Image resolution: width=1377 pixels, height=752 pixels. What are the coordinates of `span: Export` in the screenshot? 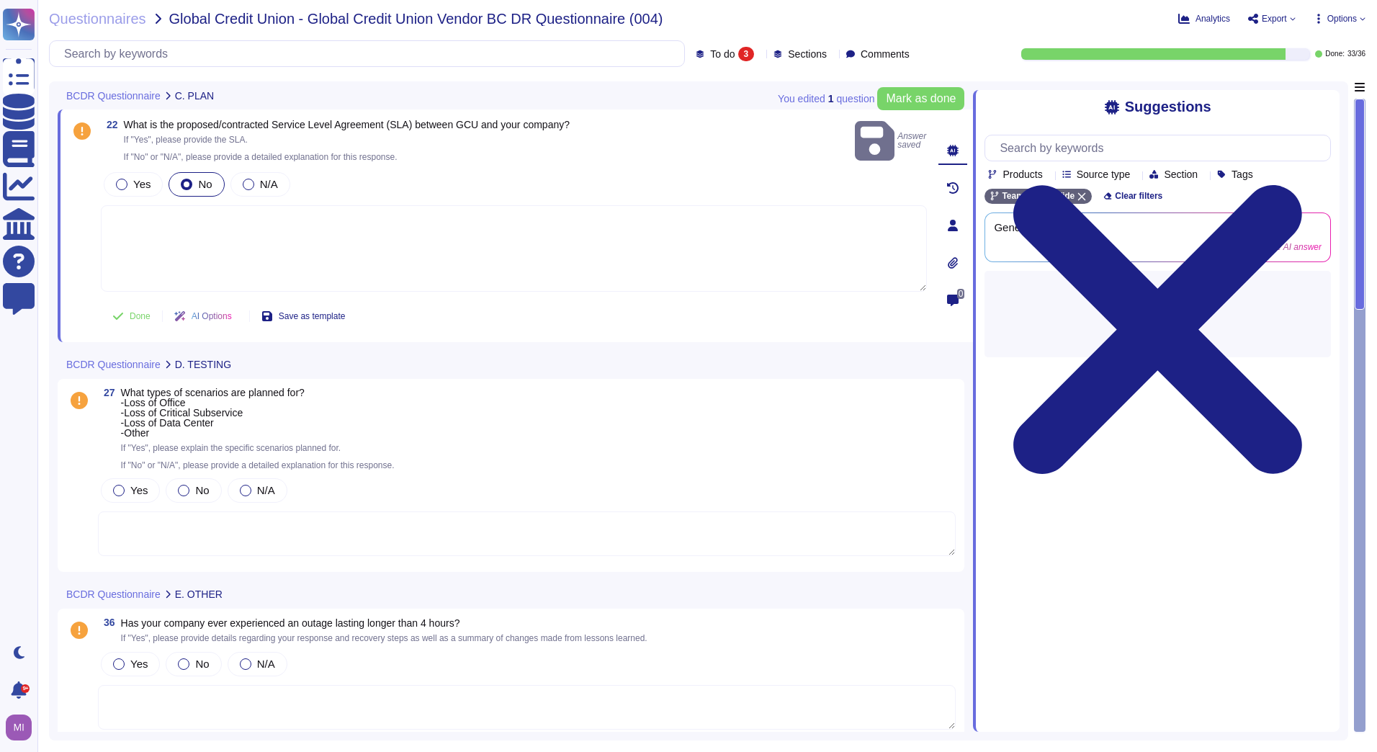 It's located at (1274, 19).